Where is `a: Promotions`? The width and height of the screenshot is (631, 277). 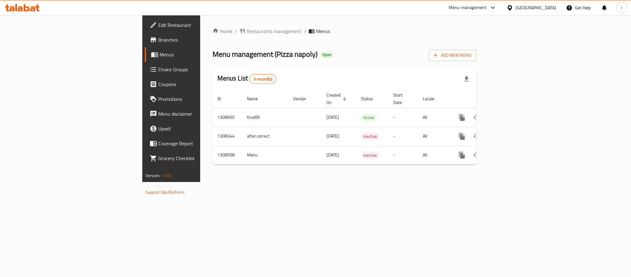 a: Promotions is located at coordinates (196, 99).